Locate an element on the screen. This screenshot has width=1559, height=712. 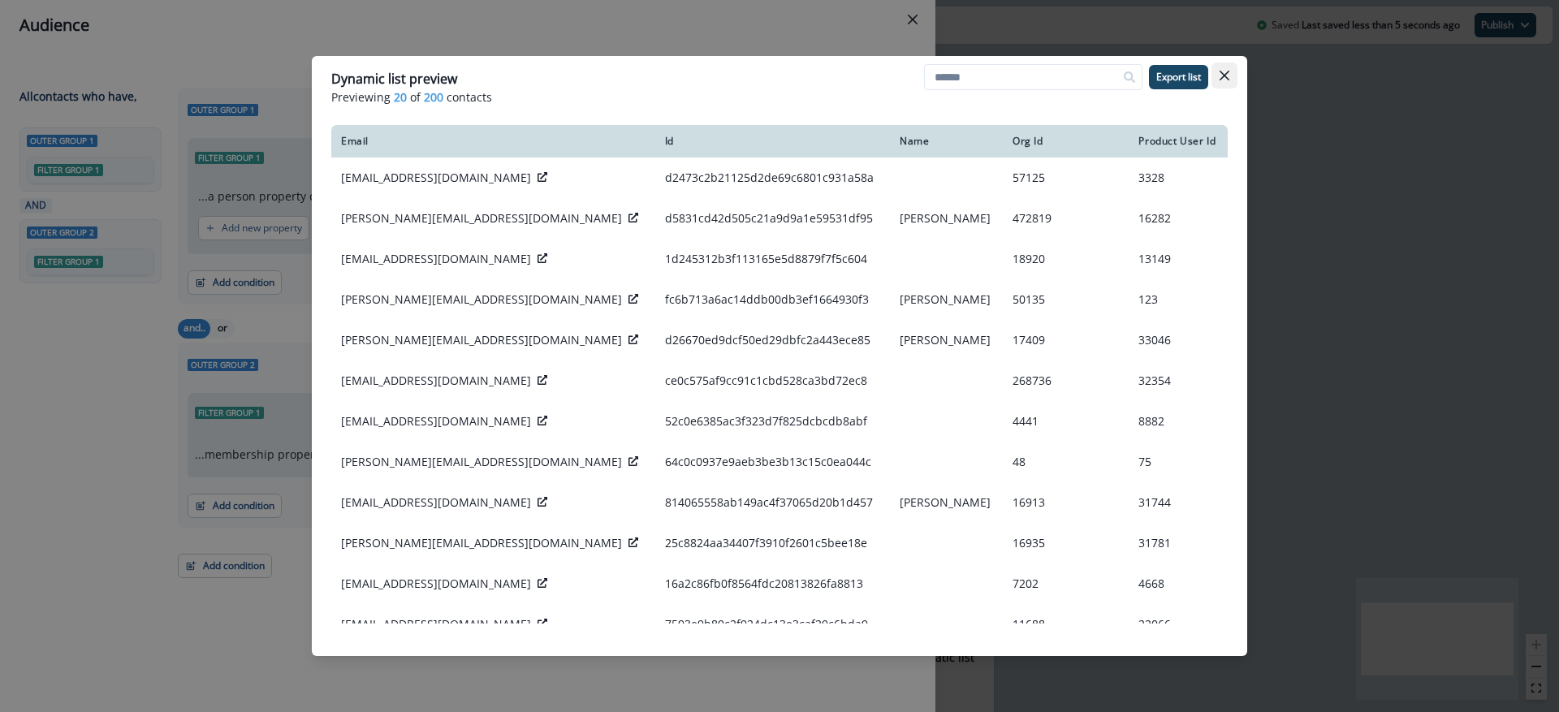
td: 123 is located at coordinates (1178, 300).